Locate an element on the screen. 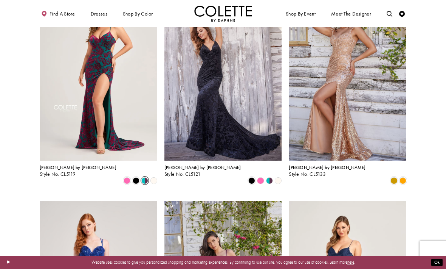 This screenshot has width=446, height=269. i: Orange is located at coordinates (403, 180).